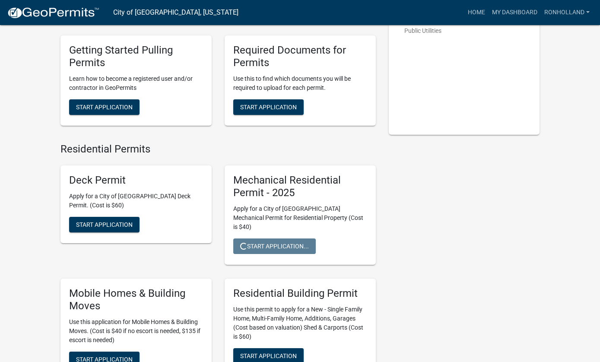  Describe the element at coordinates (514, 13) in the screenshot. I see `a: My Dashboard` at that location.